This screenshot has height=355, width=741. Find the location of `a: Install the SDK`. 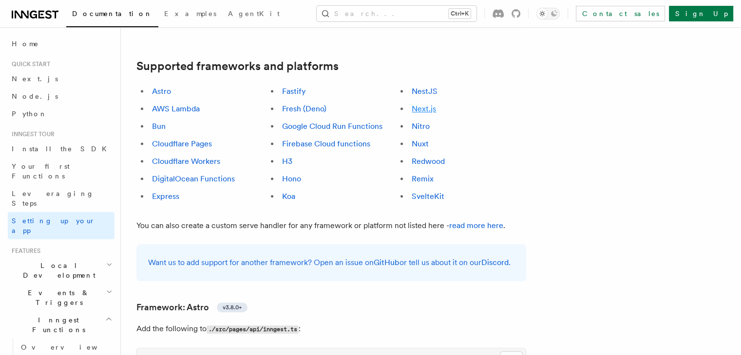

a: Install the SDK is located at coordinates (61, 149).